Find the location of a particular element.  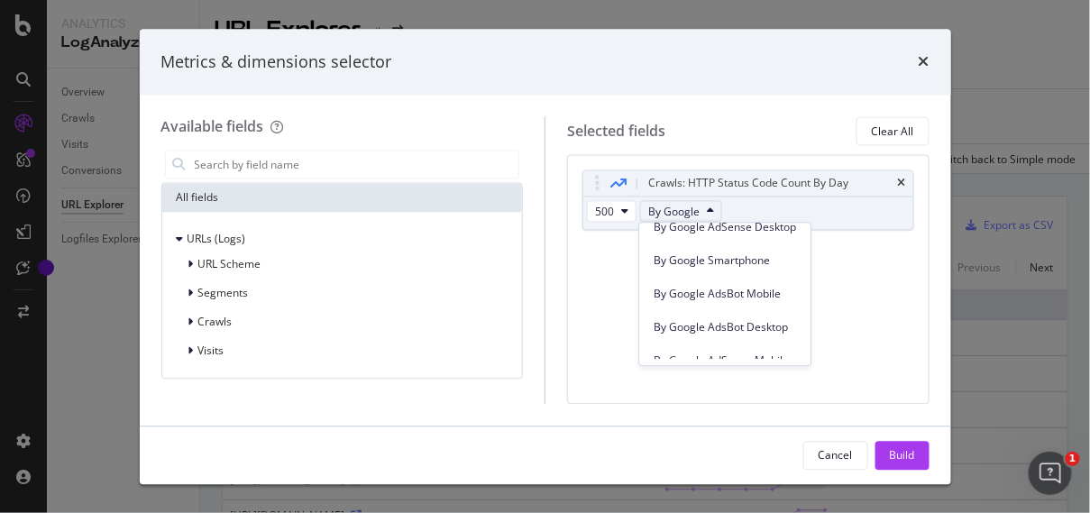

div: Available fields is located at coordinates (213, 127).